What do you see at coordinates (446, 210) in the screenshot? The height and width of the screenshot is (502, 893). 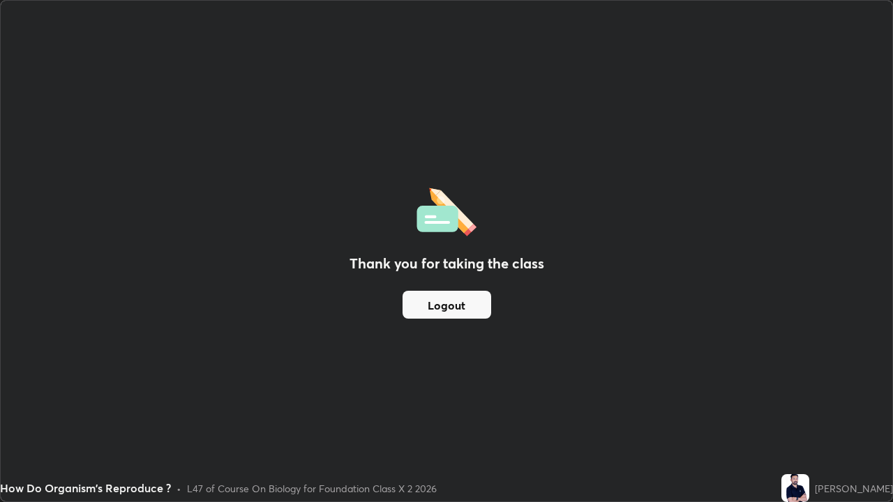 I see `img: offlineFeedback.1438e8b3.svg` at bounding box center [446, 210].